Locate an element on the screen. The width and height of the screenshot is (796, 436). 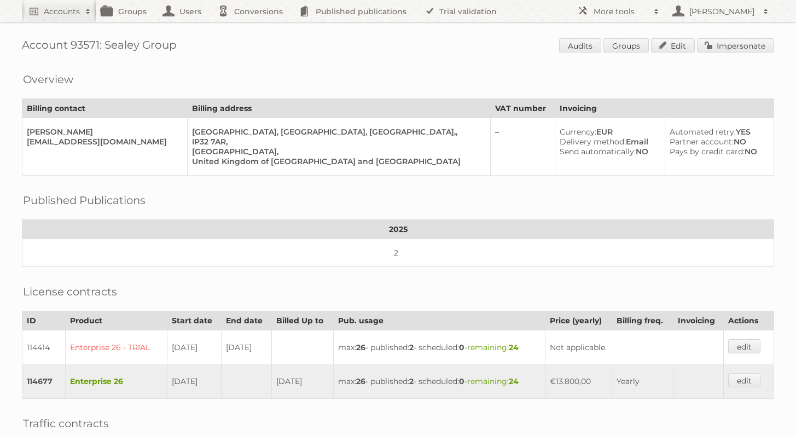
span: Currency: is located at coordinates (578, 132).